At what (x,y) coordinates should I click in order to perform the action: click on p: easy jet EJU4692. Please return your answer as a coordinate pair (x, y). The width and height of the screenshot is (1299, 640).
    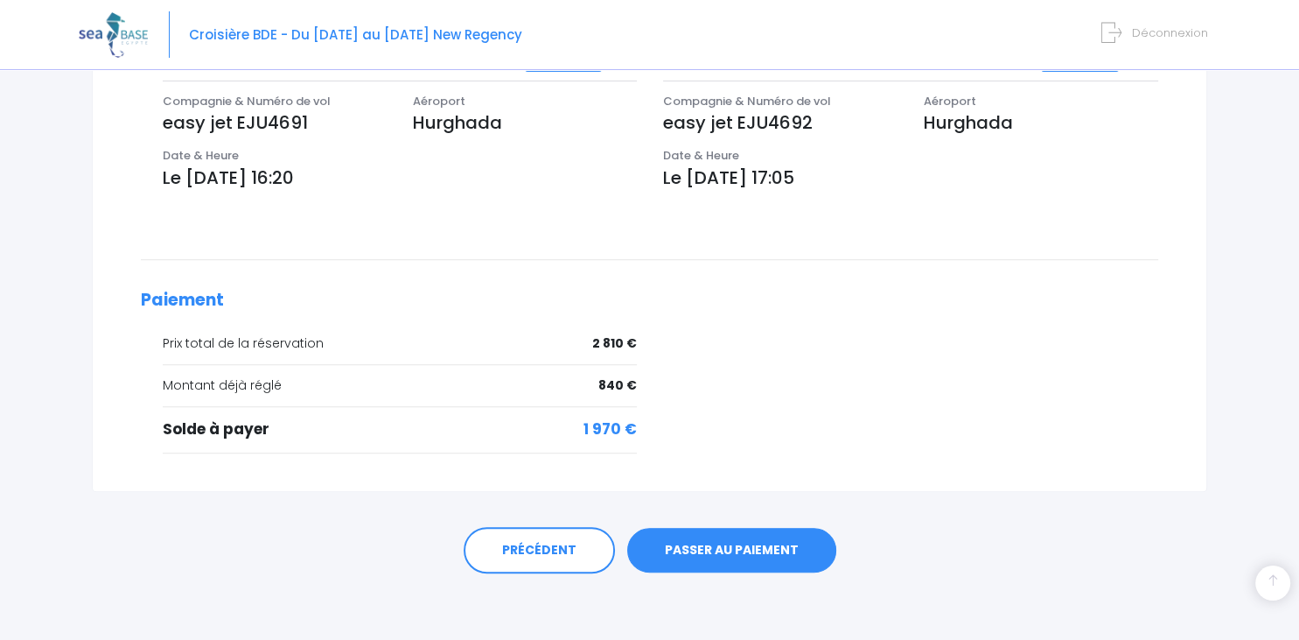
    Looking at the image, I should click on (780, 122).